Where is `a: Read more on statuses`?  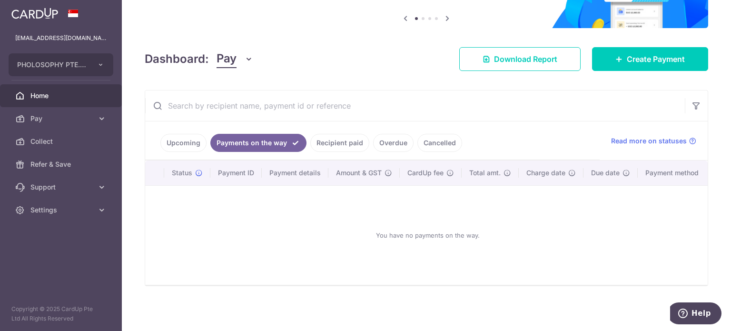 a: Read more on statuses is located at coordinates (653, 141).